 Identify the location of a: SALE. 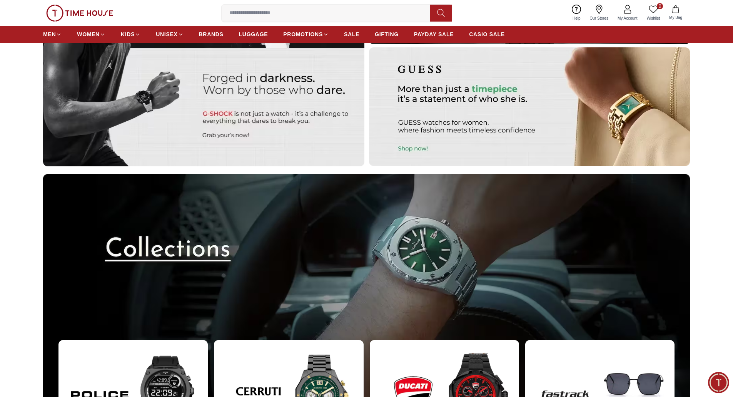
(352, 34).